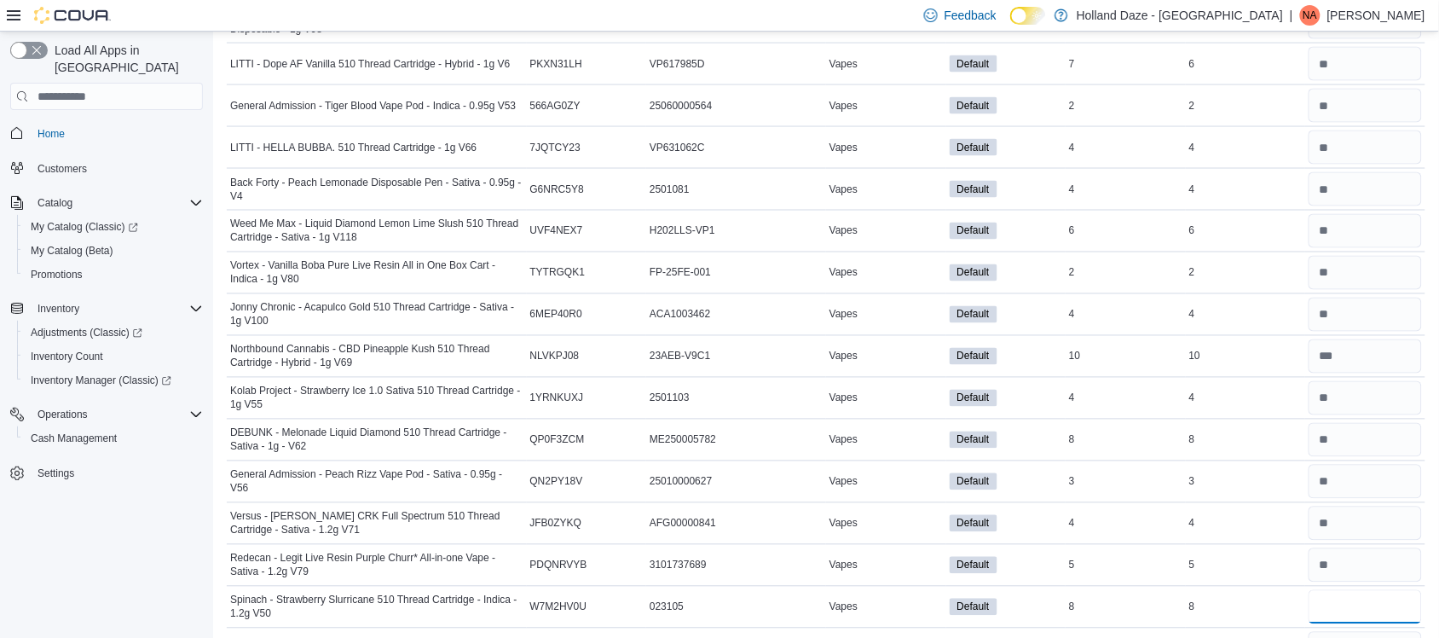 The height and width of the screenshot is (638, 1439). I want to click on span: Jonny Chronic - Acapulco Gold 510 Thread Cartridge - Sativa - 1g V100, so click(377, 315).